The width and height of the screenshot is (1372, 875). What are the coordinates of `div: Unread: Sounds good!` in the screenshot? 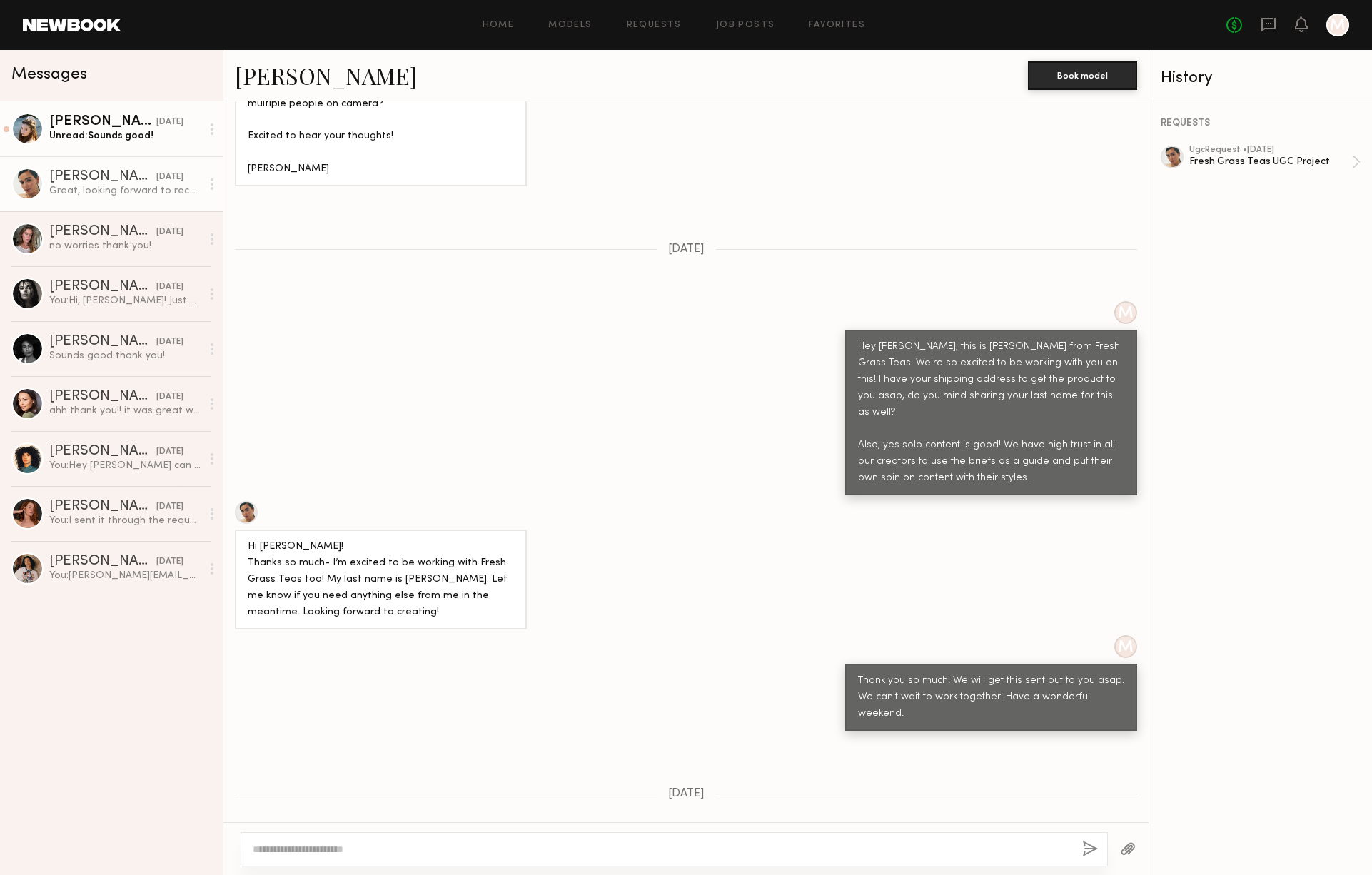 It's located at (125, 136).